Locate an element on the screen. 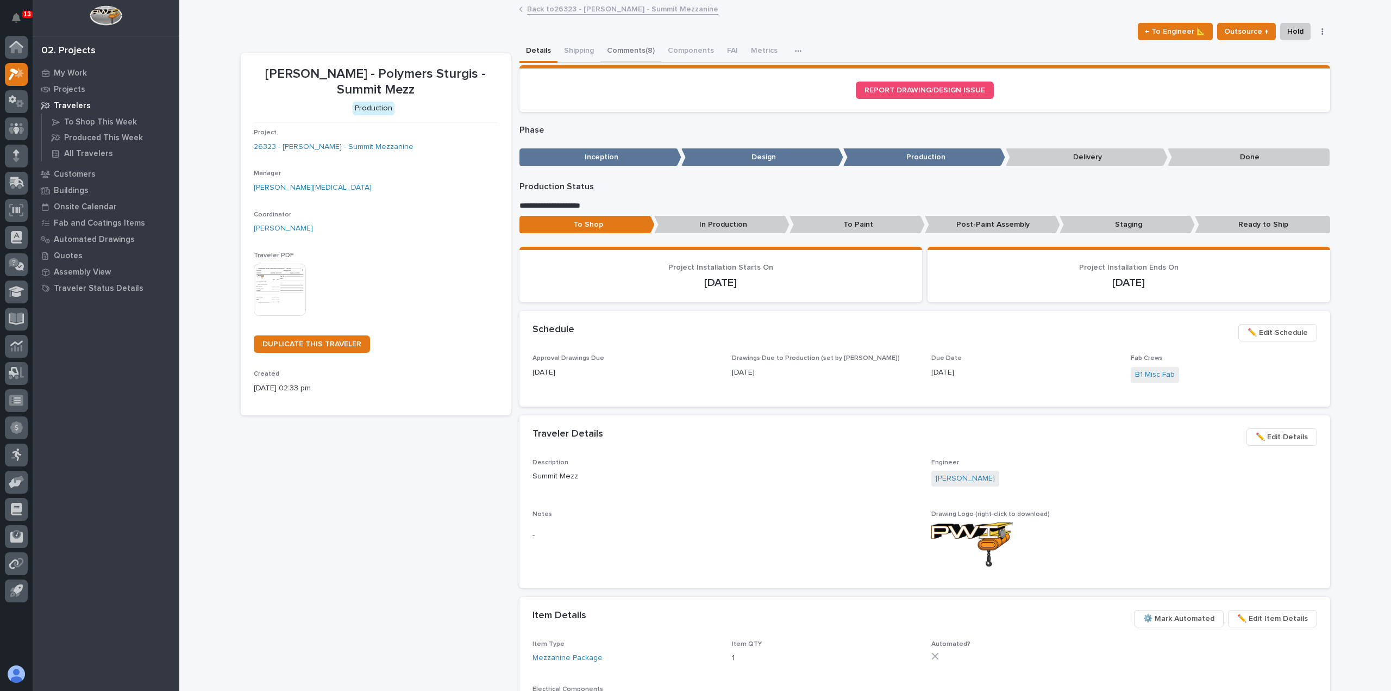 The image size is (1391, 691). p: Onsite Calendar is located at coordinates (85, 207).